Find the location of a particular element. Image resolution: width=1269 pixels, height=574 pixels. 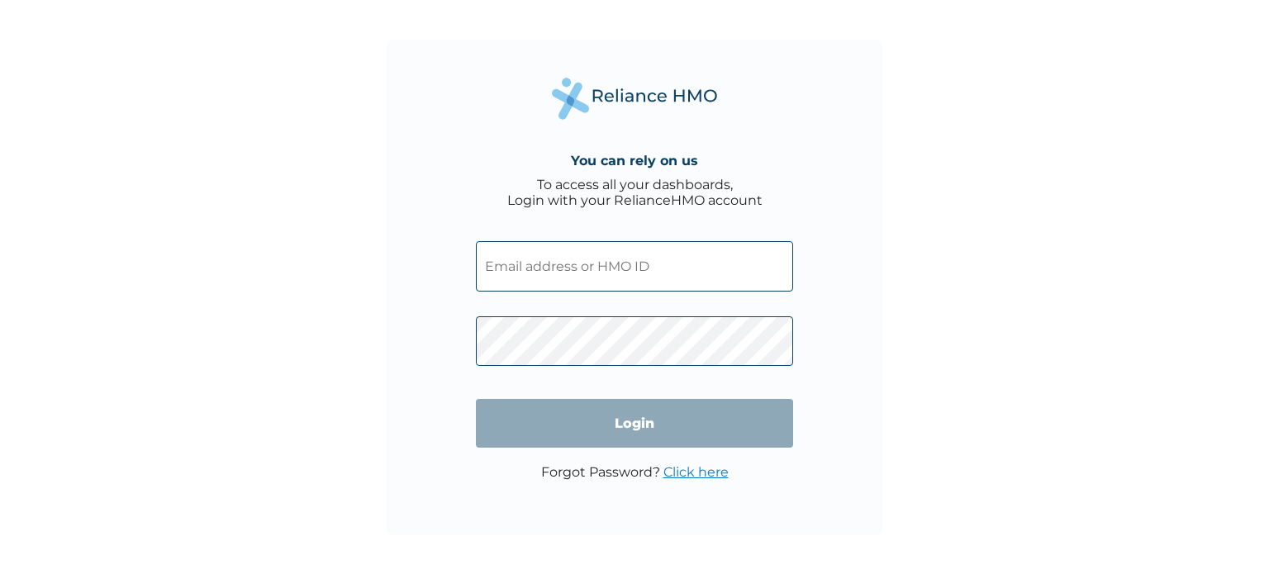

img: Reliance Health's Logo is located at coordinates (634, 98).